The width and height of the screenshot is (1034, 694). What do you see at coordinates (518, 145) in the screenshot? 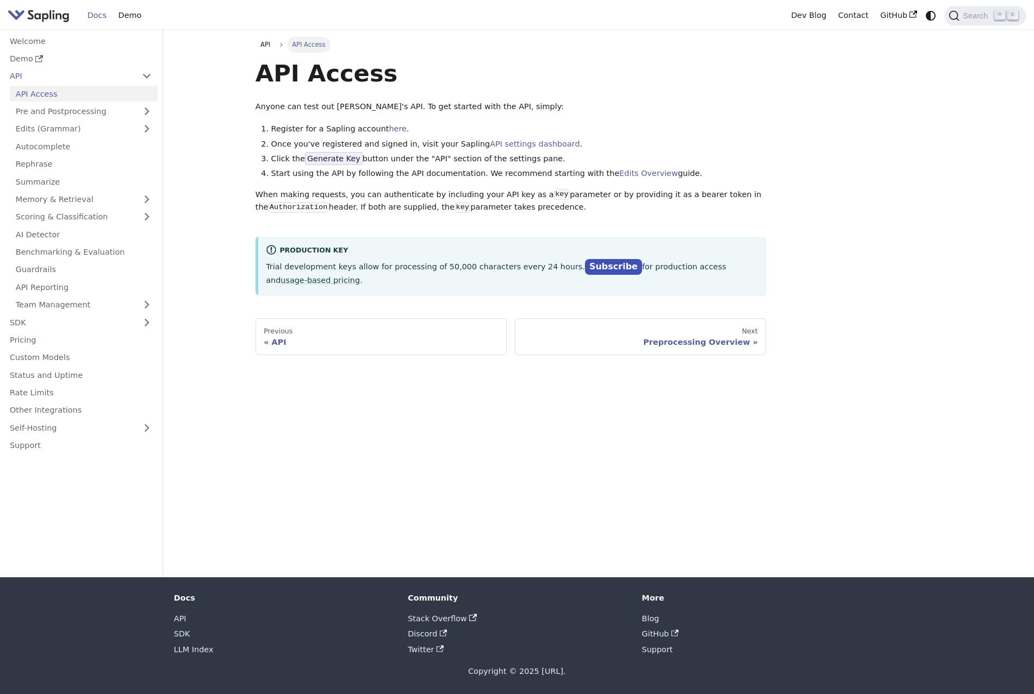
I see `li: Once you've registered and signed in, visit your Sapling .` at bounding box center [518, 145].